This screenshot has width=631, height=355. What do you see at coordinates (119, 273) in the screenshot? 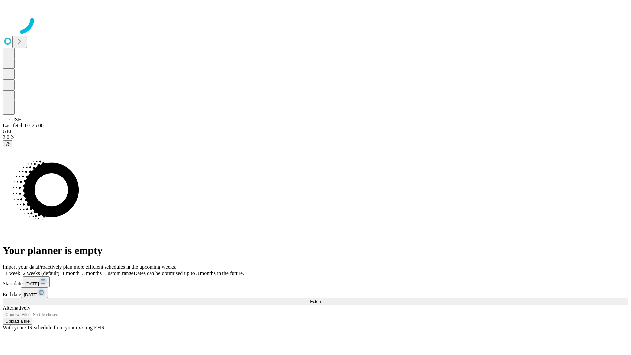
I see `span: Custom range` at bounding box center [119, 273].